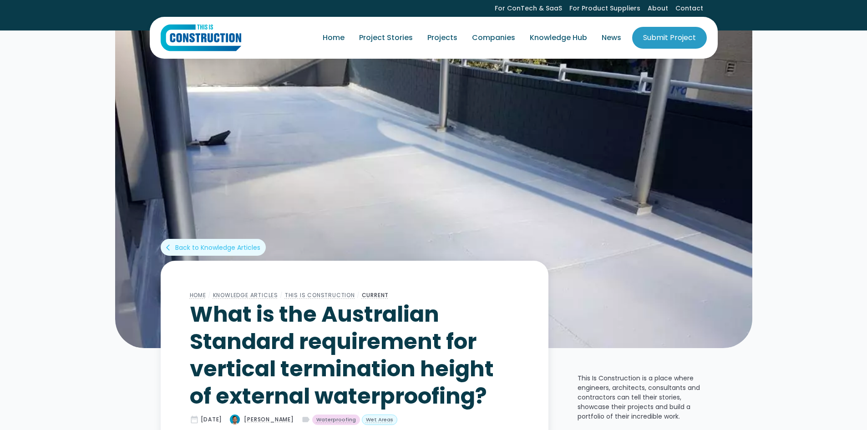  What do you see at coordinates (170, 248) in the screenshot?
I see `div: arrow_back_ios` at bounding box center [170, 248].